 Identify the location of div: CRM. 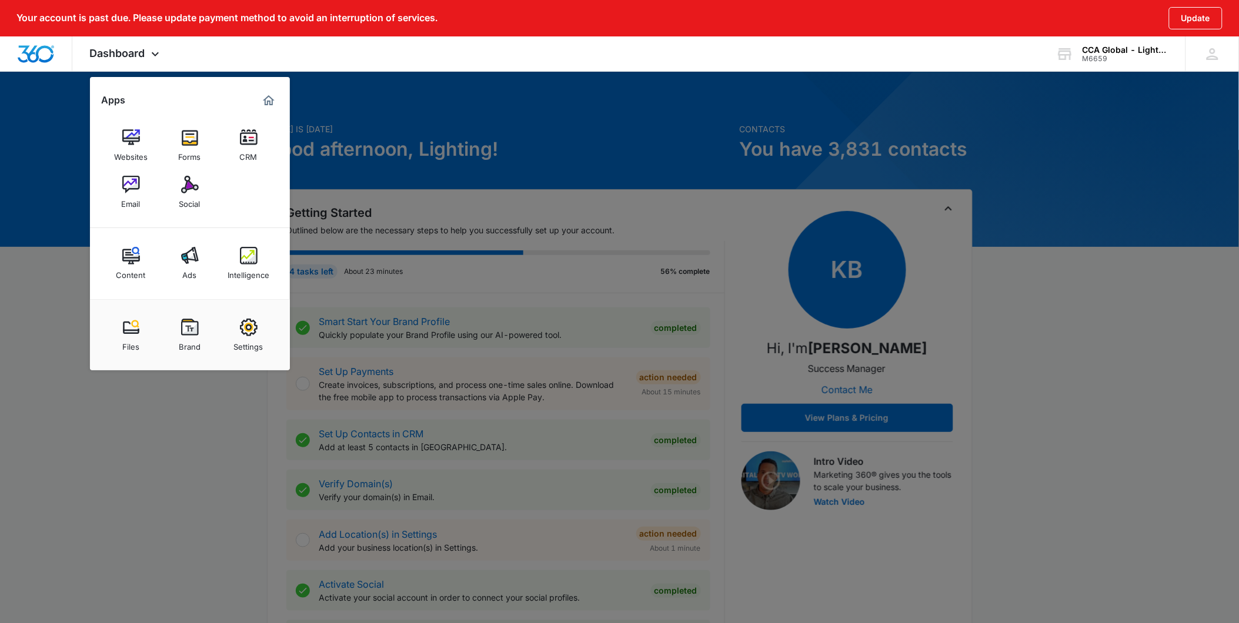
(249, 154).